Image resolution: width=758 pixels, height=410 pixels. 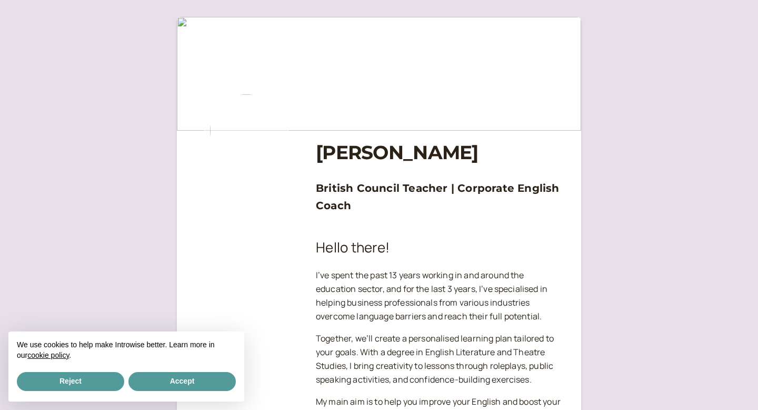 What do you see at coordinates (71, 381) in the screenshot?
I see `button: Reject` at bounding box center [71, 381].